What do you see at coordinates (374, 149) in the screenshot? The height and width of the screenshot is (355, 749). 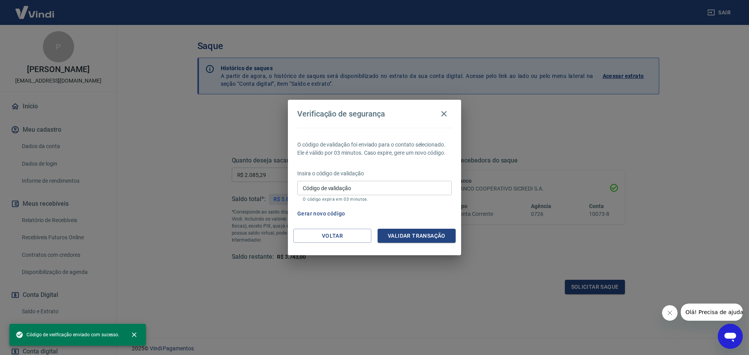 I see `p: O código de validação foi enviado para o contato selecionado. Ele é válido por 03 minutos. Caso e...` at bounding box center [374, 149].